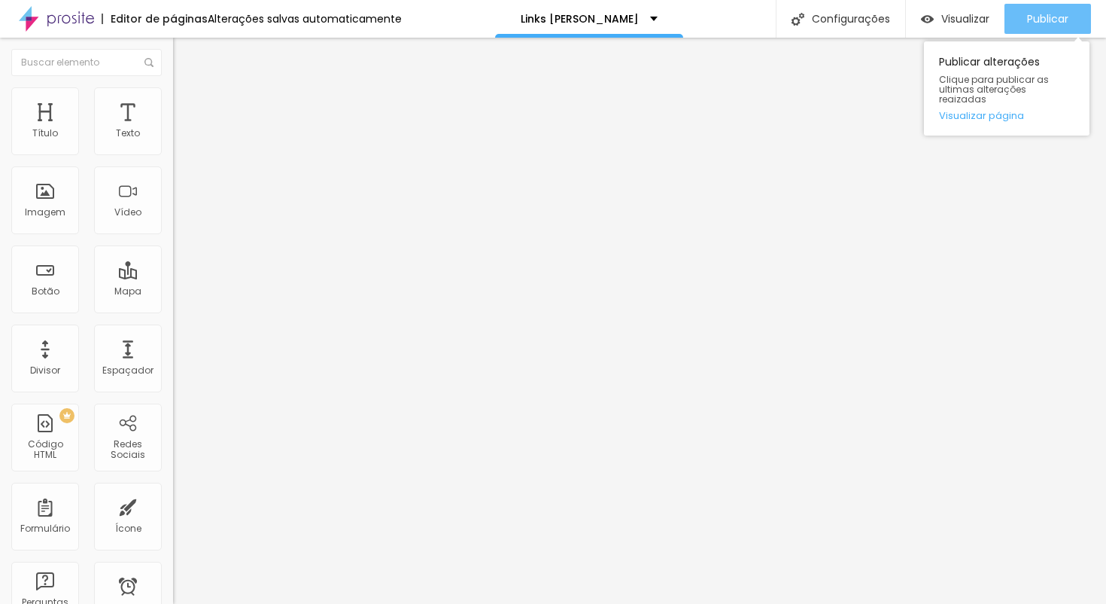  What do you see at coordinates (1048, 19) in the screenshot?
I see `button: Publicar` at bounding box center [1048, 19].